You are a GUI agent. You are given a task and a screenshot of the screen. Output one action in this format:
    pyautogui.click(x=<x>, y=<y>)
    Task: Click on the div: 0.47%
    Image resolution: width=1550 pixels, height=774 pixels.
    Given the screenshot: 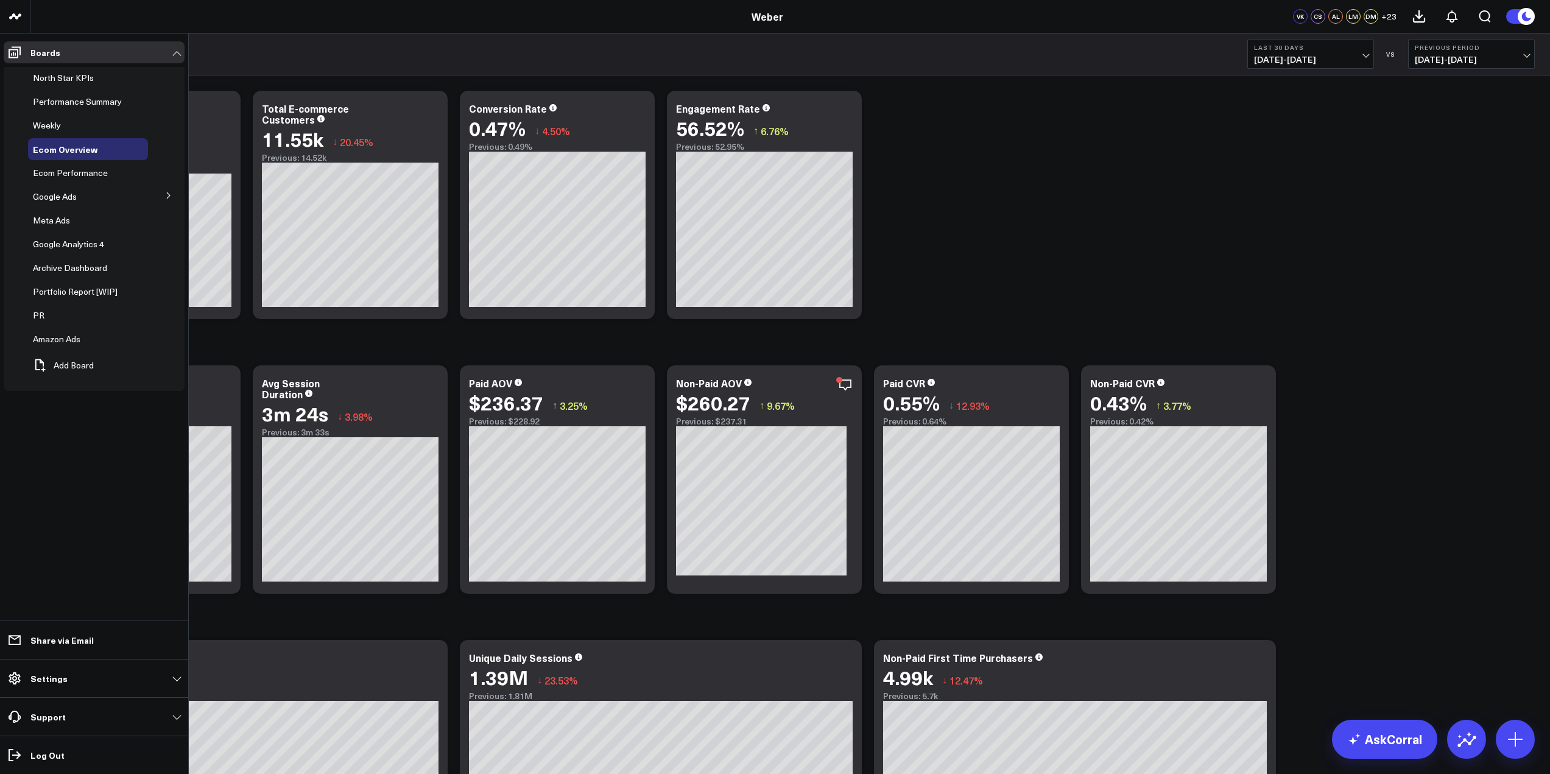 What is the action you would take?
    pyautogui.click(x=497, y=128)
    